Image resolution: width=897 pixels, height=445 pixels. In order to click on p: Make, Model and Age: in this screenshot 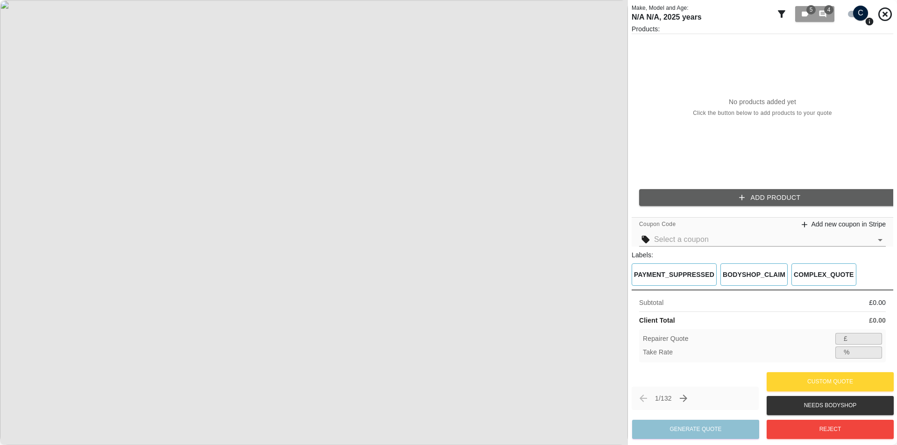, I will do `click(702, 8)`.